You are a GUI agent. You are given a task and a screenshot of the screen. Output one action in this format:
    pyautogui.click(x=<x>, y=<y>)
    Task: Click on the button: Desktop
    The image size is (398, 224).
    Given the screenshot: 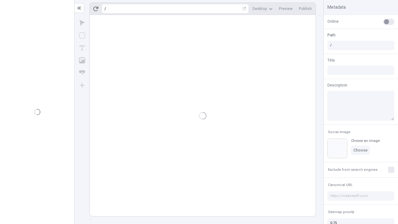 What is the action you would take?
    pyautogui.click(x=262, y=9)
    